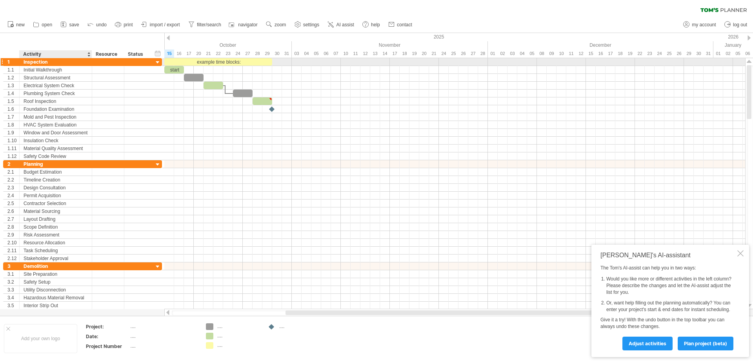 Image resolution: width=753 pixels, height=361 pixels. I want to click on a: navigator, so click(244, 25).